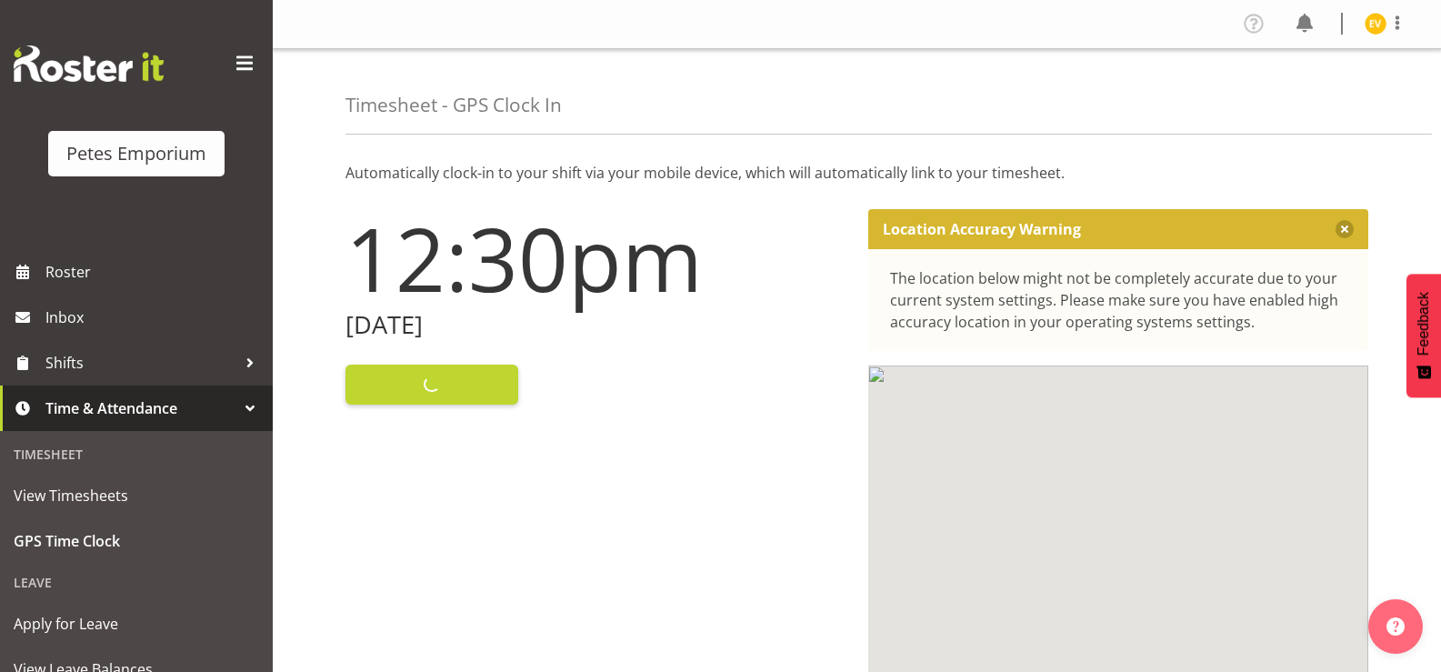 This screenshot has height=672, width=1441. Describe the element at coordinates (136, 541) in the screenshot. I see `a: GPS Time Clock` at that location.